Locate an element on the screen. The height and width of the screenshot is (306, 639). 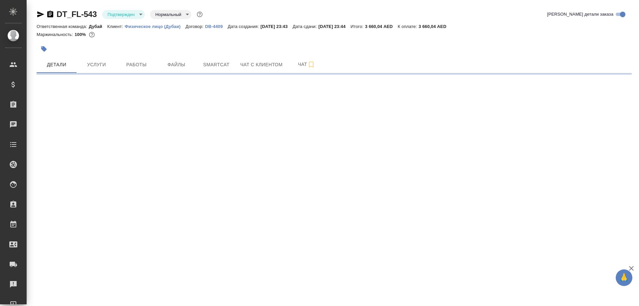
button: Подтвержден is located at coordinates (121, 14).